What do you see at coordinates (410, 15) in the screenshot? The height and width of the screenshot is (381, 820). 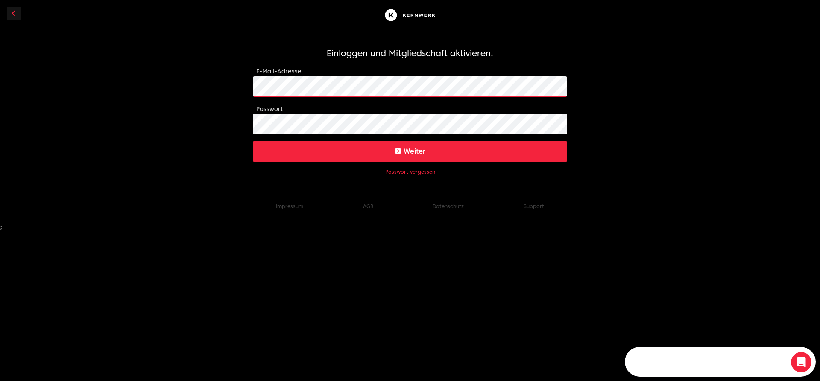 I see `img: Kernwerk®` at bounding box center [410, 15].